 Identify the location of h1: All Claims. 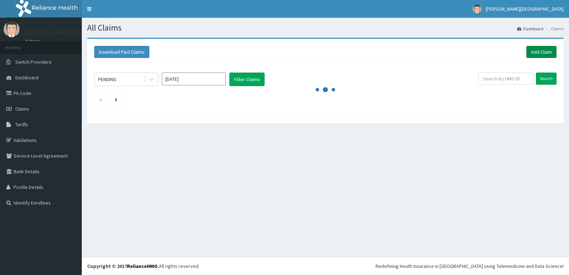
(326, 28).